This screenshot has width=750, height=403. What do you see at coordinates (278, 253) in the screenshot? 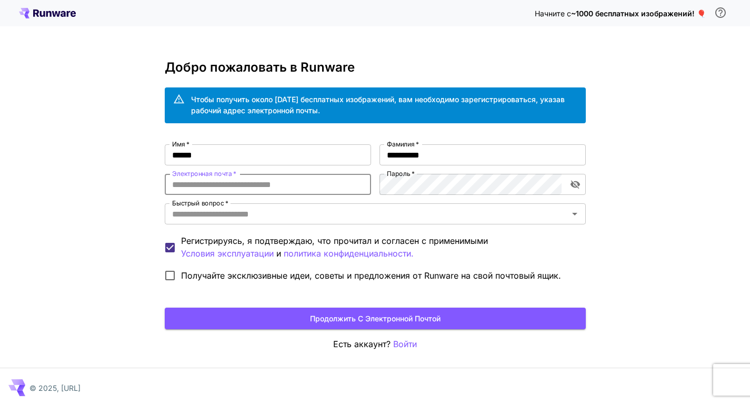
I see `font: и` at bounding box center [278, 253].